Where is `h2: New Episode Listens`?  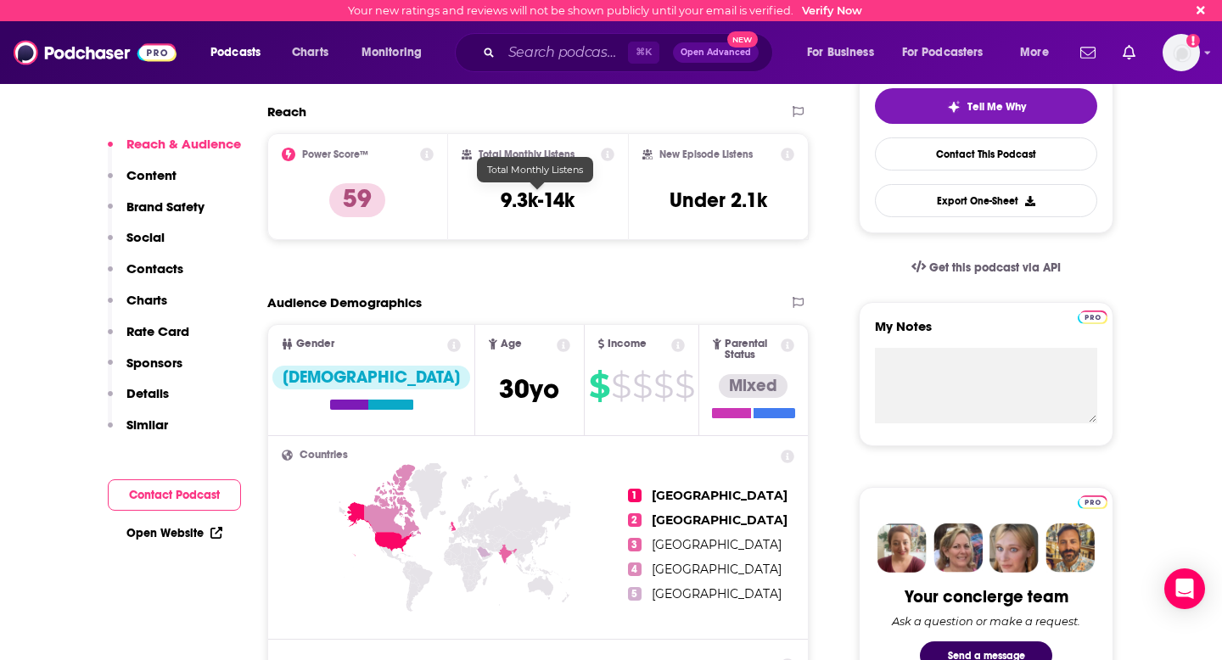
h2: New Episode Listens is located at coordinates (706, 154).